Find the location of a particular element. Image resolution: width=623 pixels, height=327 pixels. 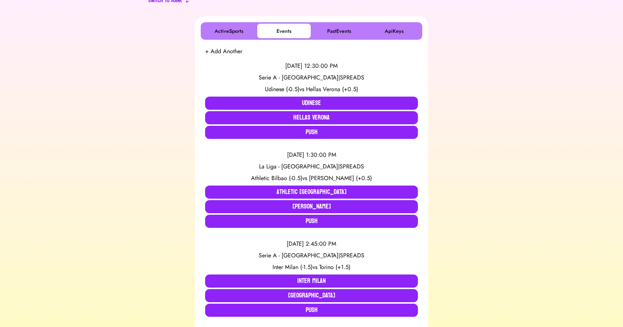

button: Inter Milan is located at coordinates (311, 281).